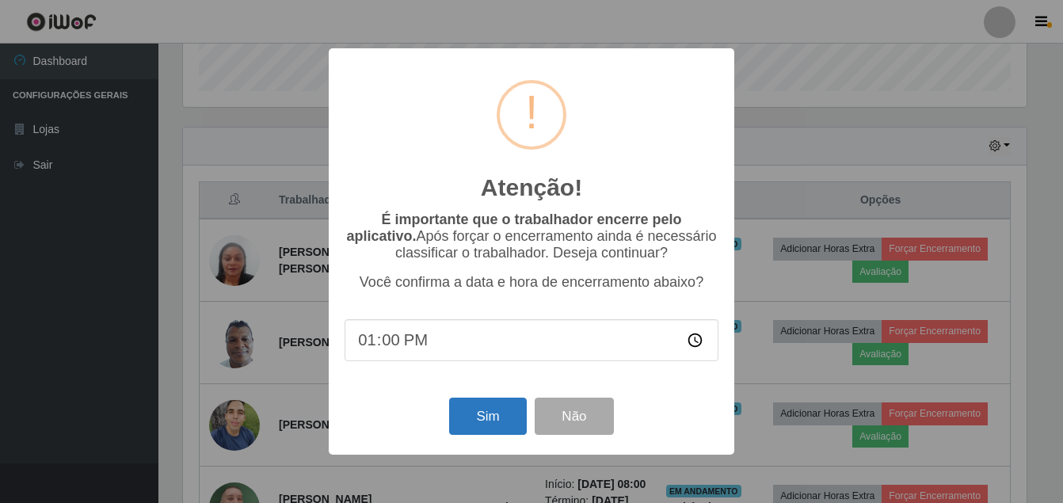 The height and width of the screenshot is (503, 1063). Describe the element at coordinates (574, 416) in the screenshot. I see `button: Não` at that location.